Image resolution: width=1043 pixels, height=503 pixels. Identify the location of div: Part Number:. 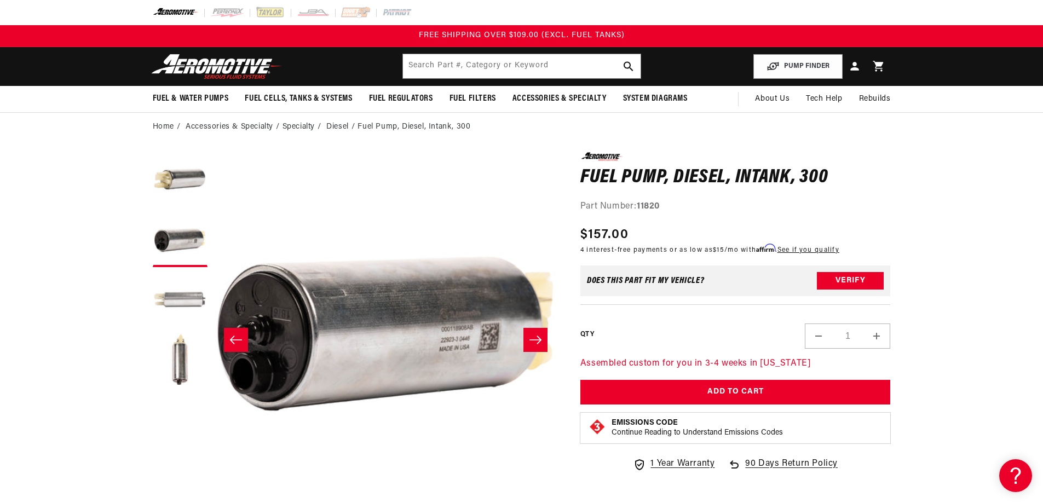
(735, 207).